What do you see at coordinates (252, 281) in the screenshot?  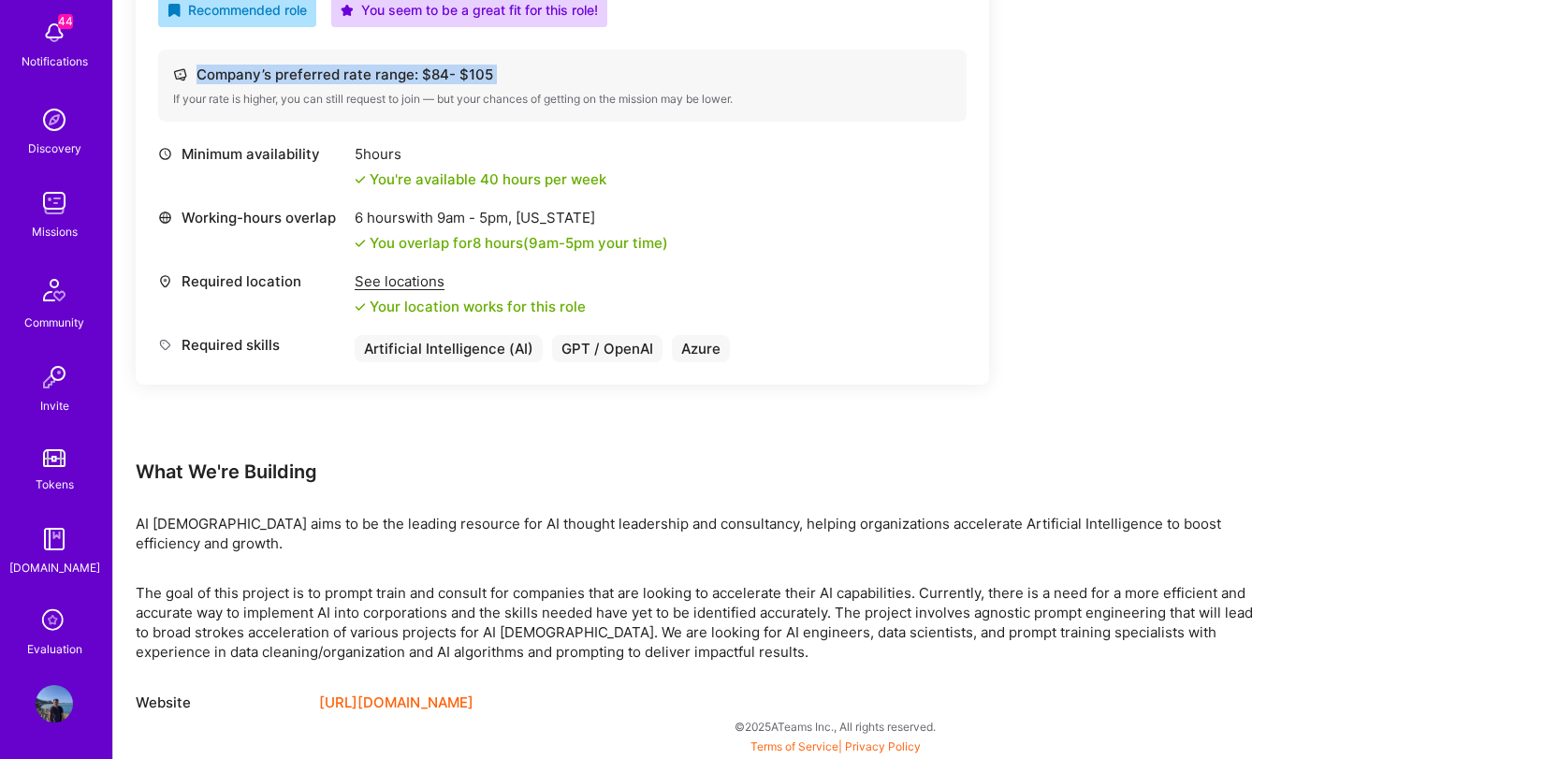 I see `div: Required location` at bounding box center [252, 281].